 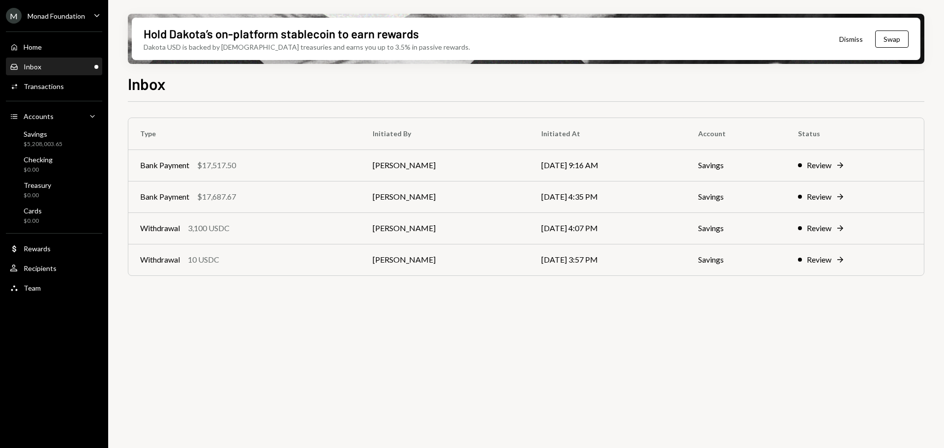 I want to click on th: Initiated At, so click(x=608, y=134).